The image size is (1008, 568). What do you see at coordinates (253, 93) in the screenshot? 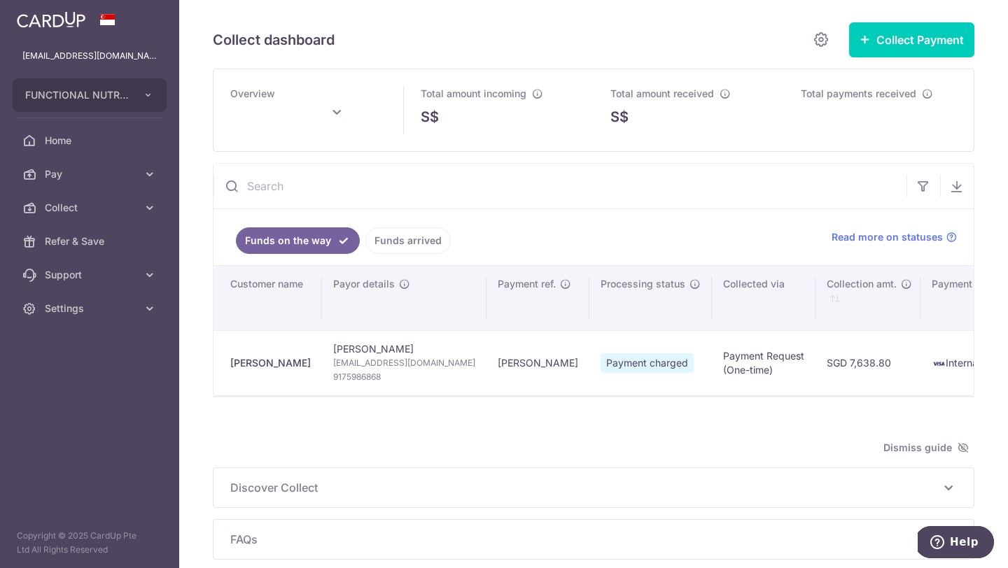
I see `span: Overview` at bounding box center [253, 93].